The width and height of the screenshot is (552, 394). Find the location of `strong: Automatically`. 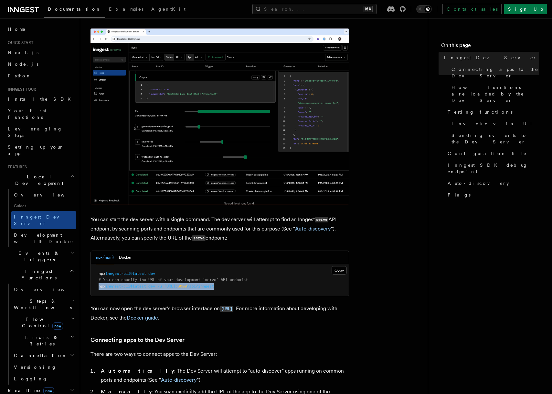

strong: Automatically is located at coordinates (137, 370).